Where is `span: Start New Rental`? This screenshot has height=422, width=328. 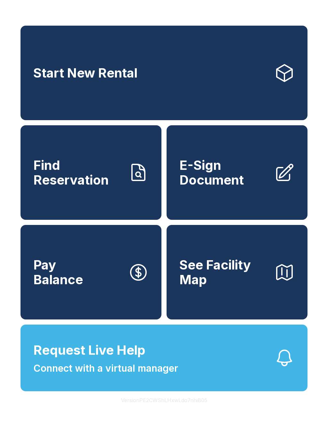
span: Start New Rental is located at coordinates (85, 73).